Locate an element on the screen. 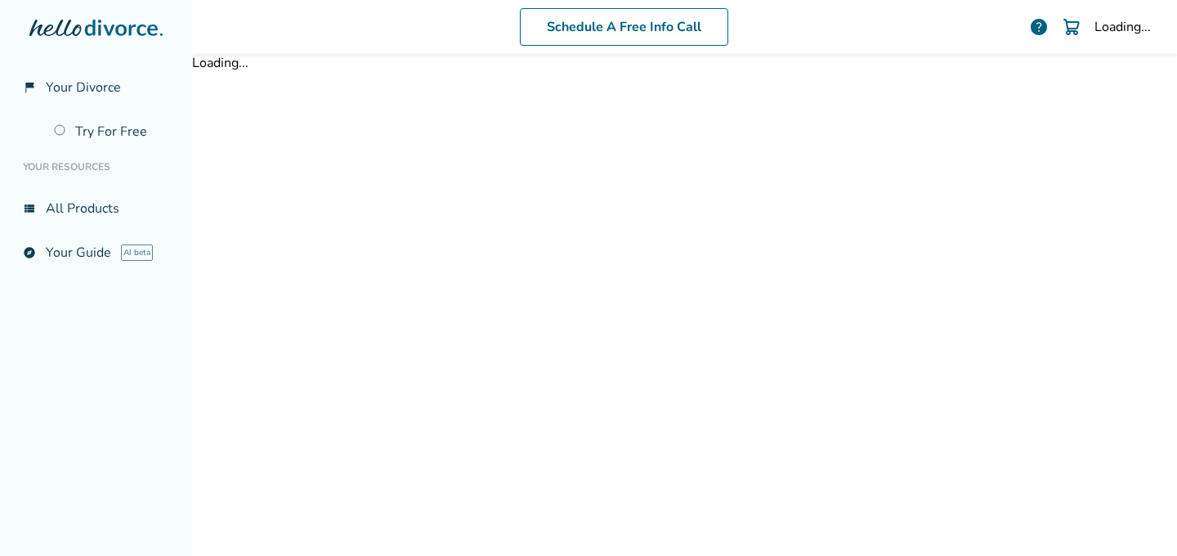 The height and width of the screenshot is (556, 1177). span: Your Divorce is located at coordinates (83, 87).